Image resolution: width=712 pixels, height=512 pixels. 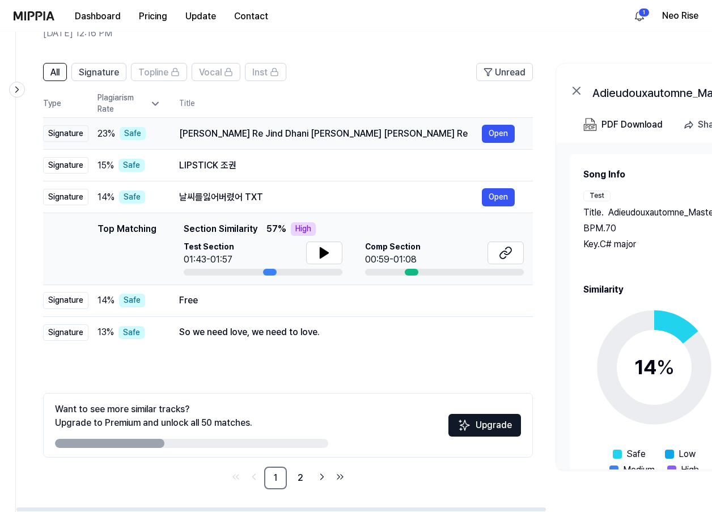 What do you see at coordinates (127, 249) in the screenshot?
I see `div: Top Matching` at bounding box center [127, 249].